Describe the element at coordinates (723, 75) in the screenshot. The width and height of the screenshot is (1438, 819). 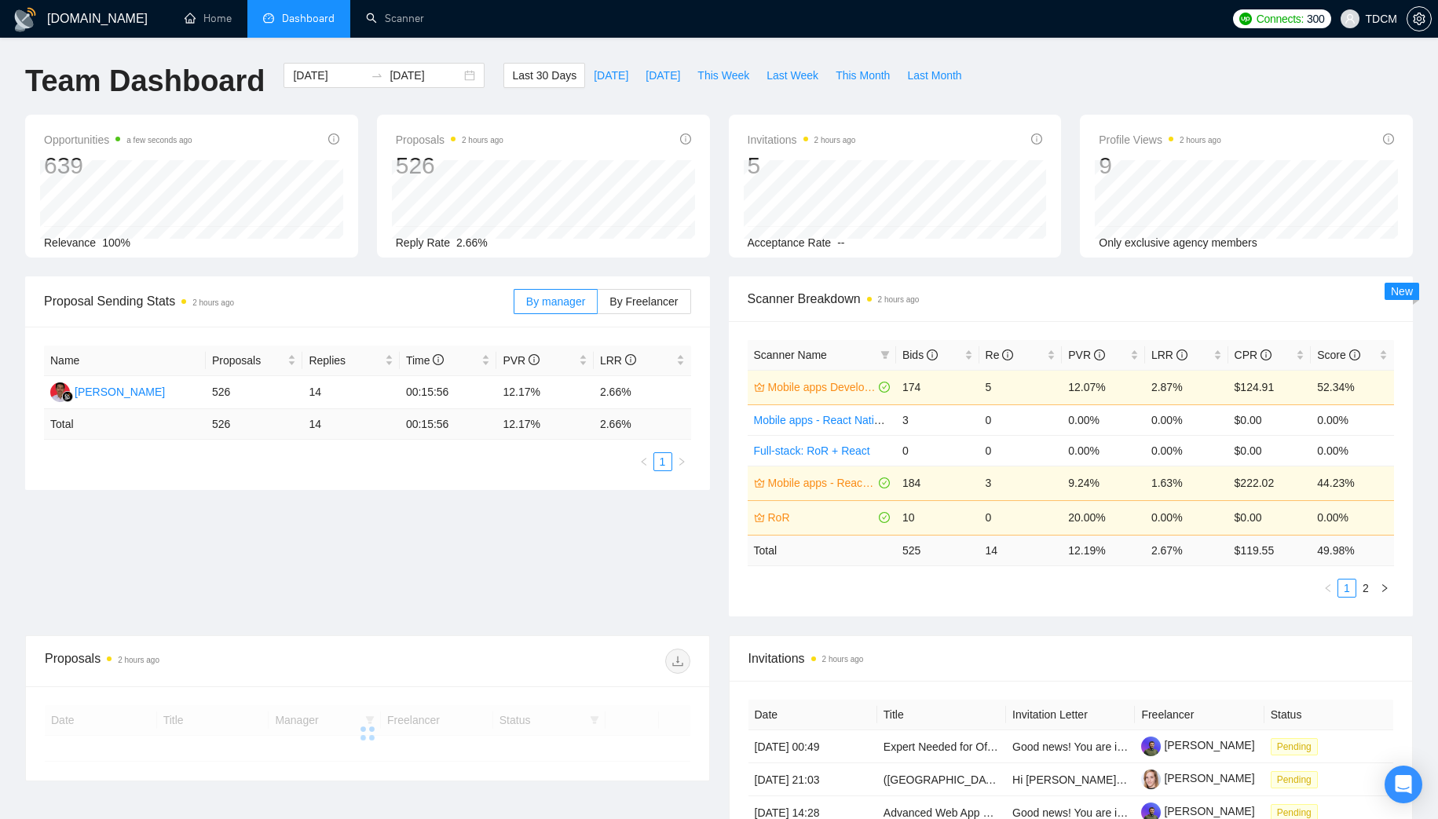
I see `span: This Week` at that location.